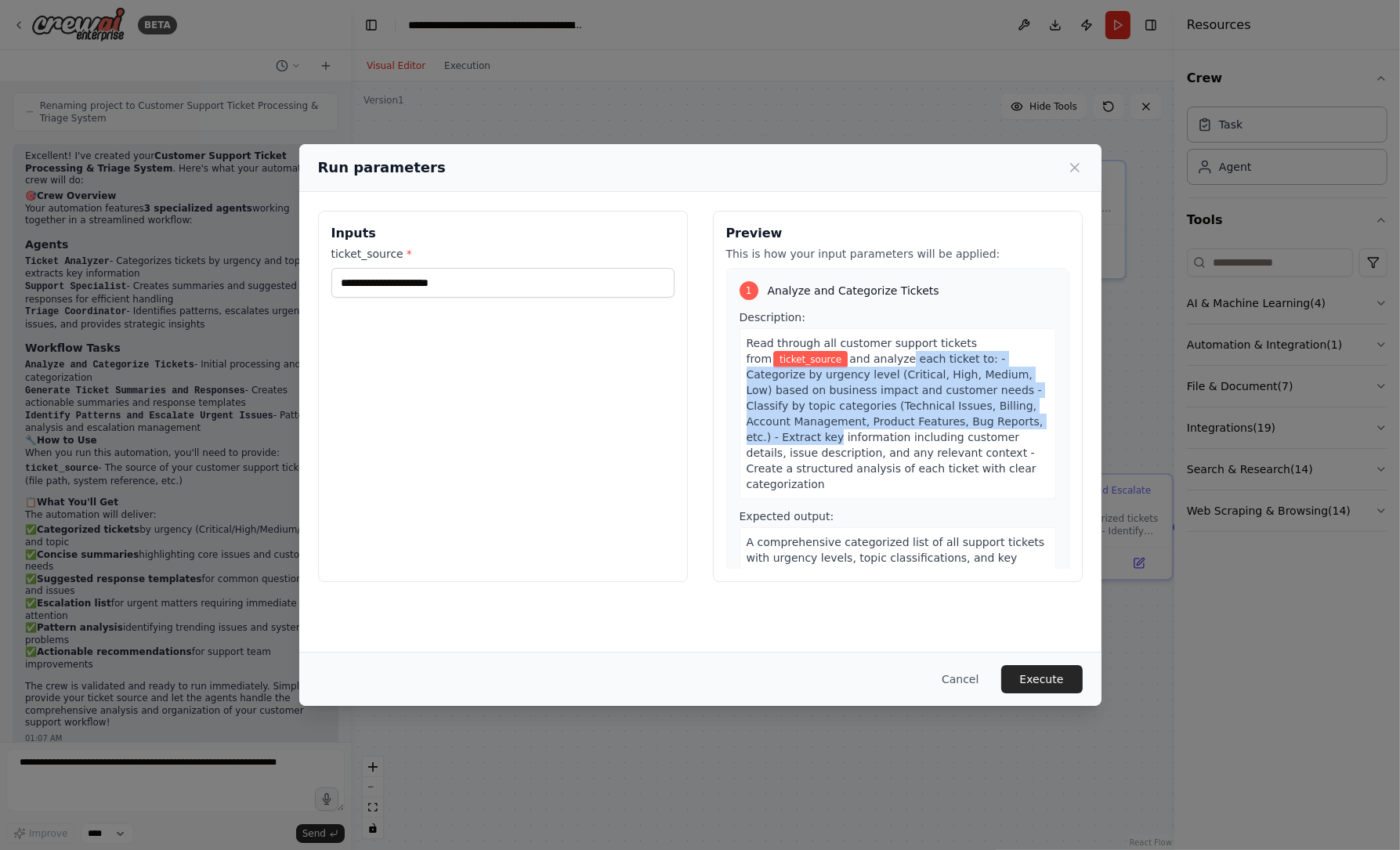 Image resolution: width=1400 pixels, height=850 pixels. Describe the element at coordinates (381, 168) in the screenshot. I see `h2: Run parameters` at that location.